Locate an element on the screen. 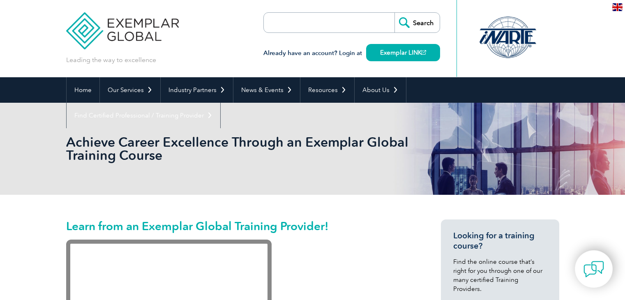 This screenshot has height=300, width=625. a: Resources is located at coordinates (327, 90).